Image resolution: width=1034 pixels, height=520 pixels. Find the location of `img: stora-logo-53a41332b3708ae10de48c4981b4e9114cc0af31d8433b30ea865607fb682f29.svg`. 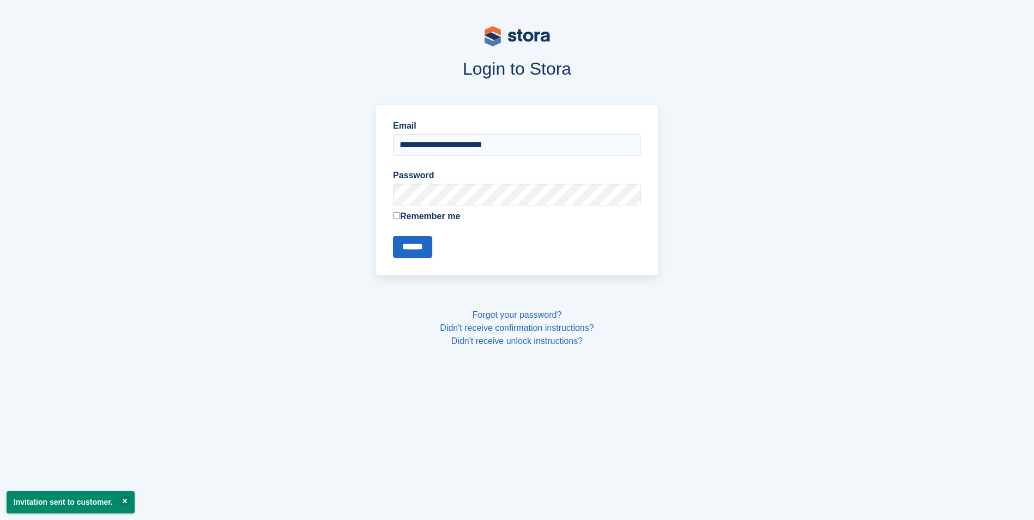

img: stora-logo-53a41332b3708ae10de48c4981b4e9114cc0af31d8433b30ea865607fb682f29.svg is located at coordinates (517, 36).